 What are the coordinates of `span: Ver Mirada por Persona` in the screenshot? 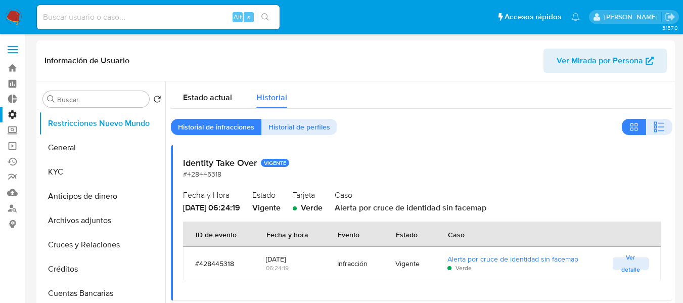 It's located at (600, 61).